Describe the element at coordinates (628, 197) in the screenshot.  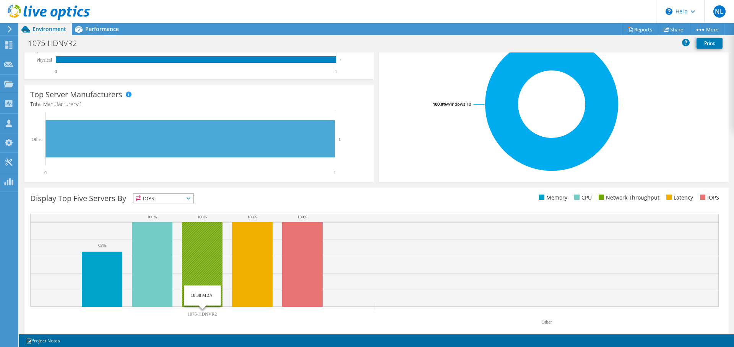
I see `li: Network Throughput` at that location.